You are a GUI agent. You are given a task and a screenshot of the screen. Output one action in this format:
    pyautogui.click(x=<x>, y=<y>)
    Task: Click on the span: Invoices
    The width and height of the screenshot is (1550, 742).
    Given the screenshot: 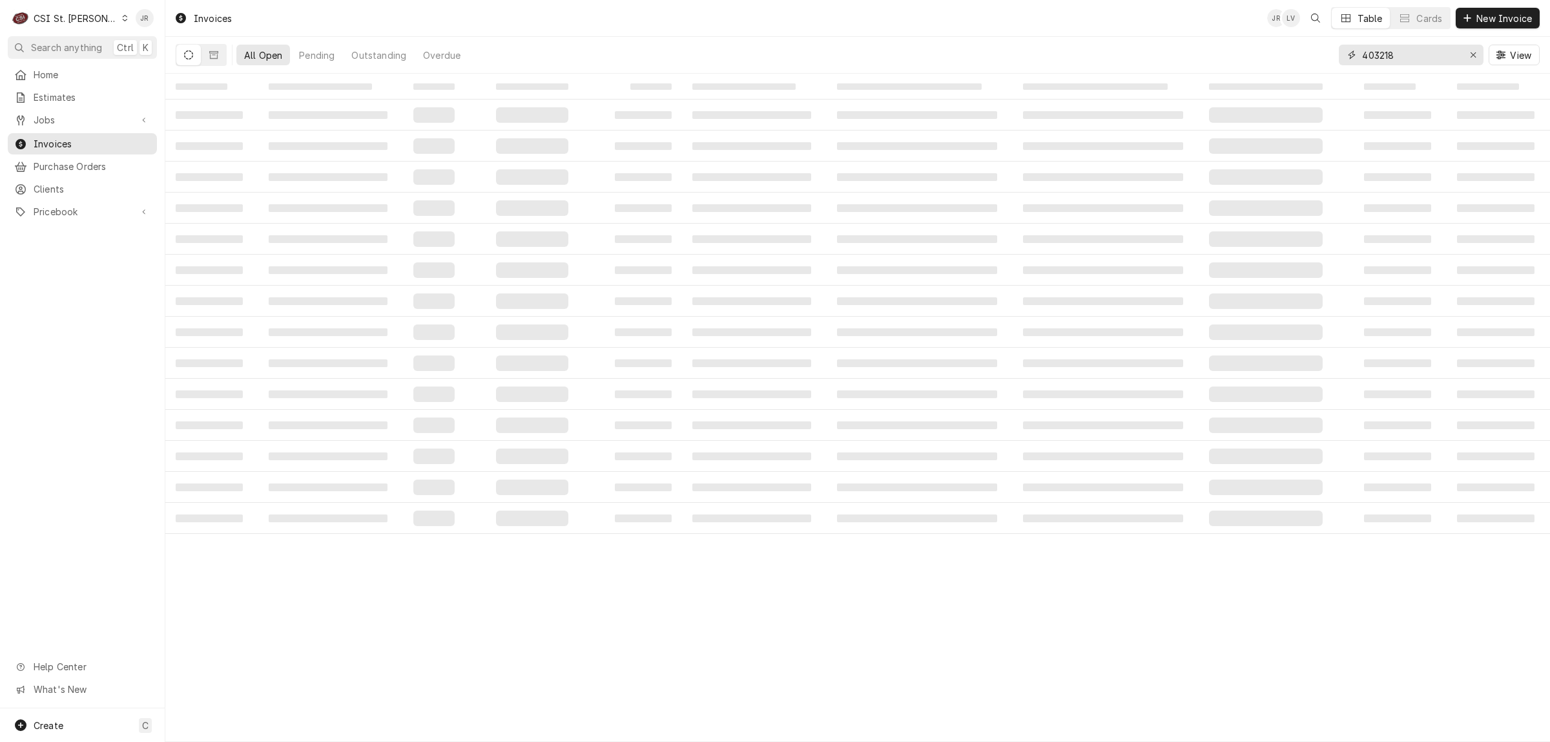 What is the action you would take?
    pyautogui.click(x=92, y=143)
    